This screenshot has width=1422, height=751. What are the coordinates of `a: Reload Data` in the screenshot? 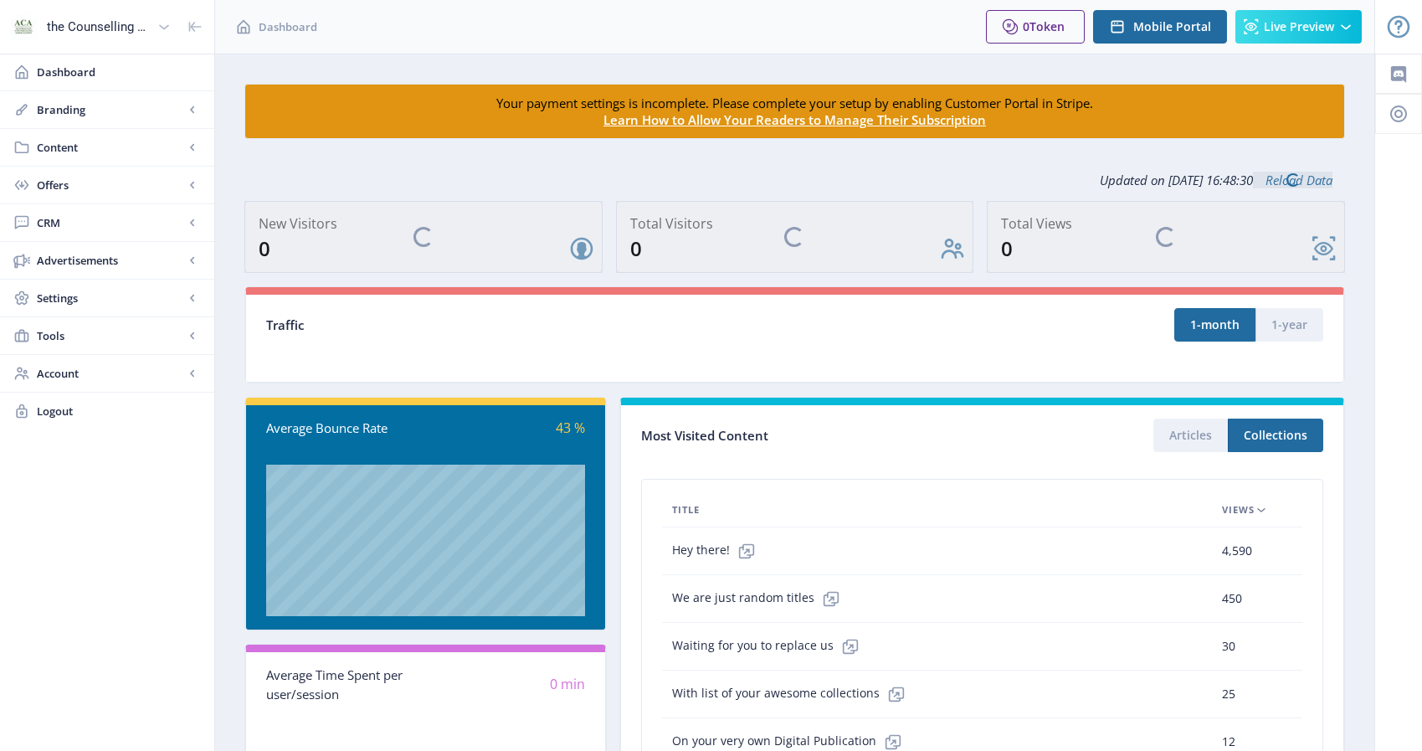 It's located at (1292, 180).